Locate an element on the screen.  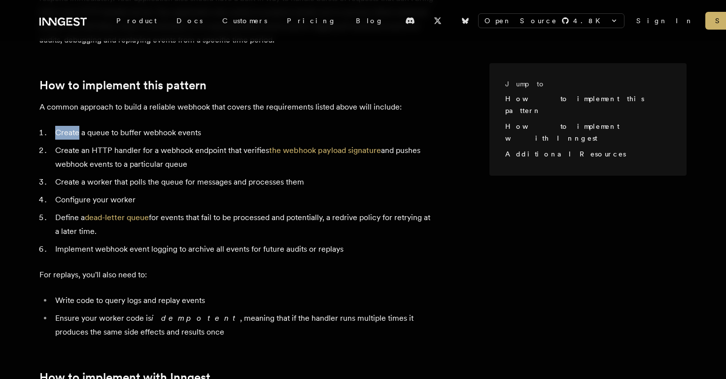
li: Create an HTTP handler for a webhook endpoint that verifies and pushes webhook events to a partic... is located at coordinates (243, 157).